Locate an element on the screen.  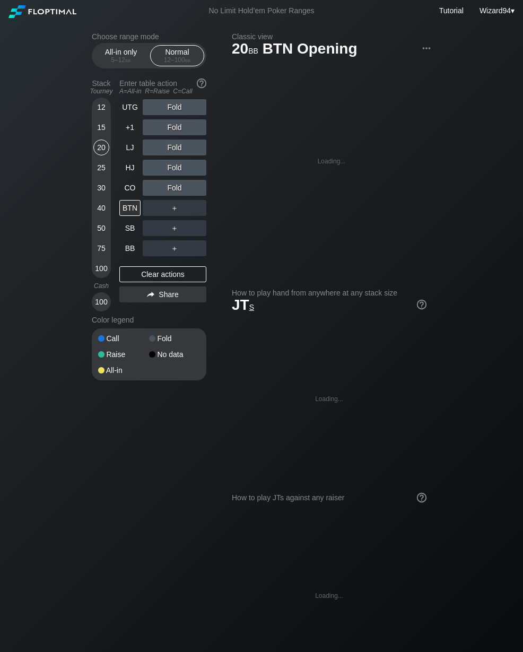
div: +1 is located at coordinates (130, 127).